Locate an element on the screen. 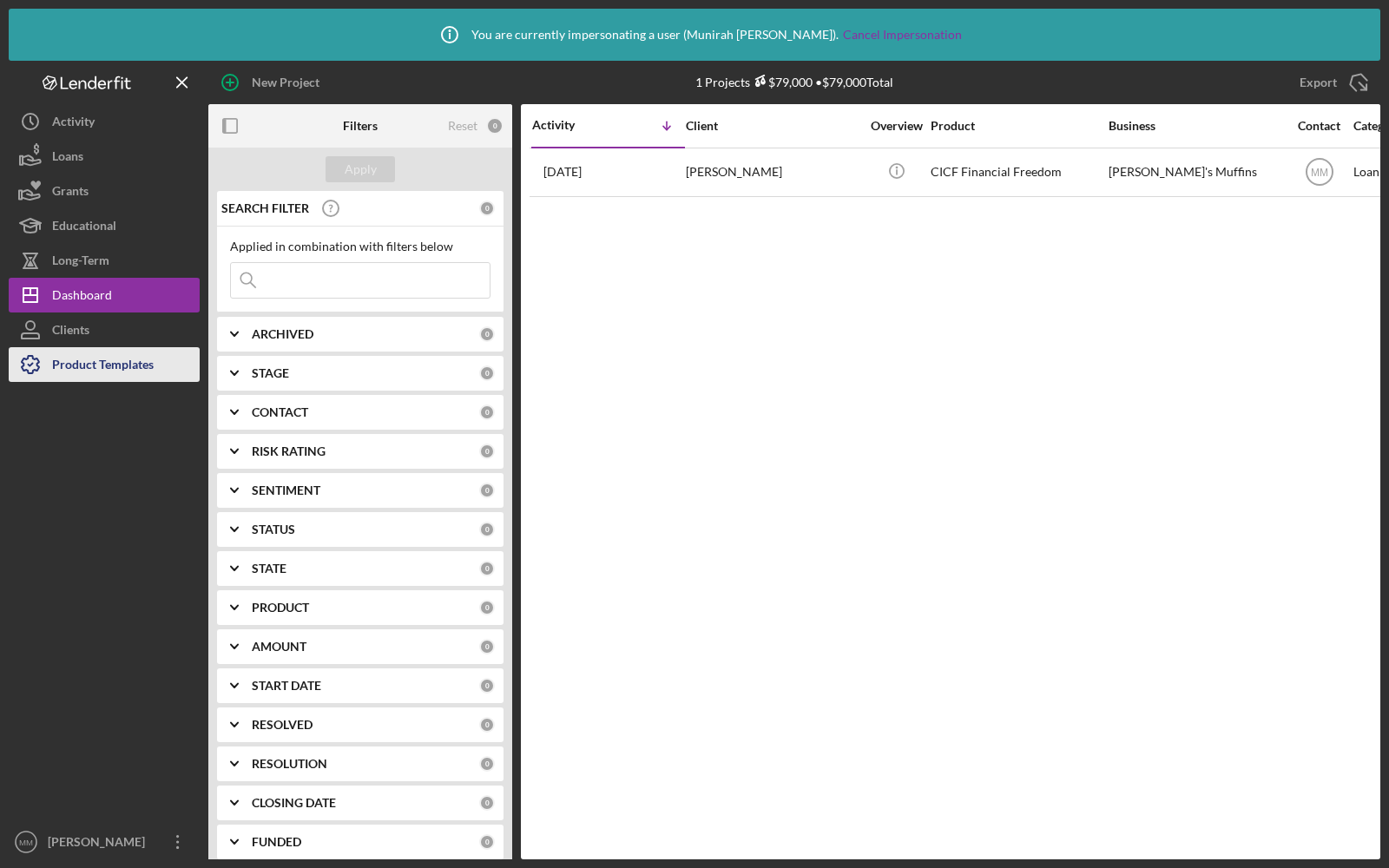 The image size is (1389, 868). button: Export is located at coordinates (1331, 82).